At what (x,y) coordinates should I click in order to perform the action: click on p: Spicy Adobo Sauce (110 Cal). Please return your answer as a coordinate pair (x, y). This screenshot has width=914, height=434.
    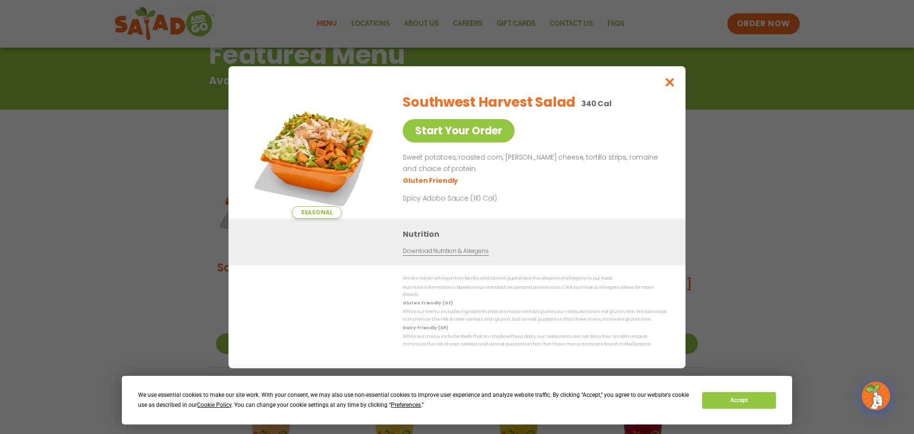
    Looking at the image, I should click on (491, 198).